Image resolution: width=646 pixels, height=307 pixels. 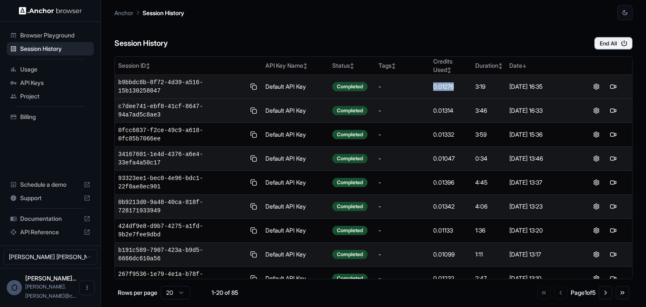 I want to click on div: 3:59, so click(x=489, y=135).